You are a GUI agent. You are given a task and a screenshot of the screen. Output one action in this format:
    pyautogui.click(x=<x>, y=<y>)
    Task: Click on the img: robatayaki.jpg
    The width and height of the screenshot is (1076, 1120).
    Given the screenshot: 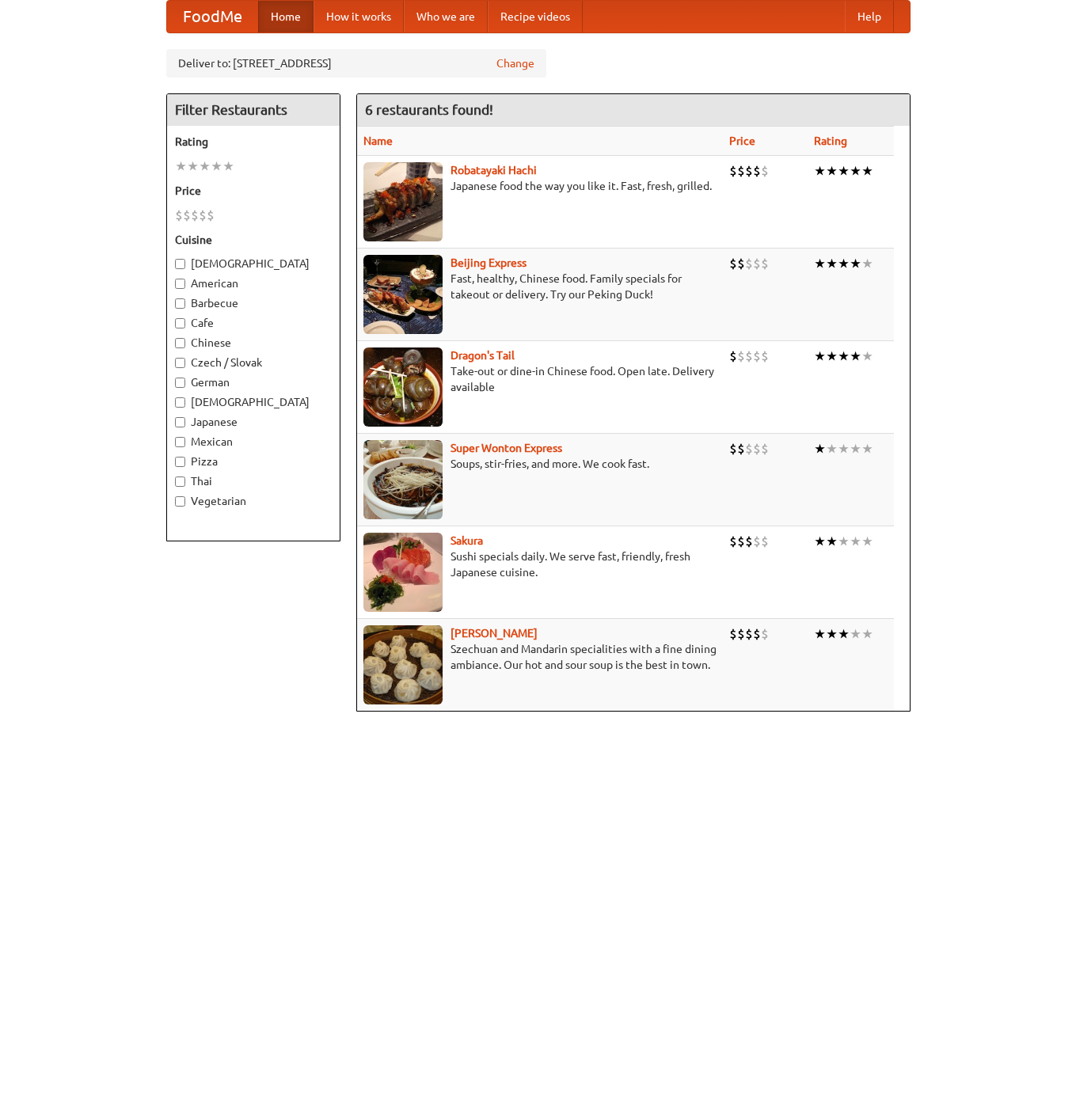 What is the action you would take?
    pyautogui.click(x=403, y=202)
    